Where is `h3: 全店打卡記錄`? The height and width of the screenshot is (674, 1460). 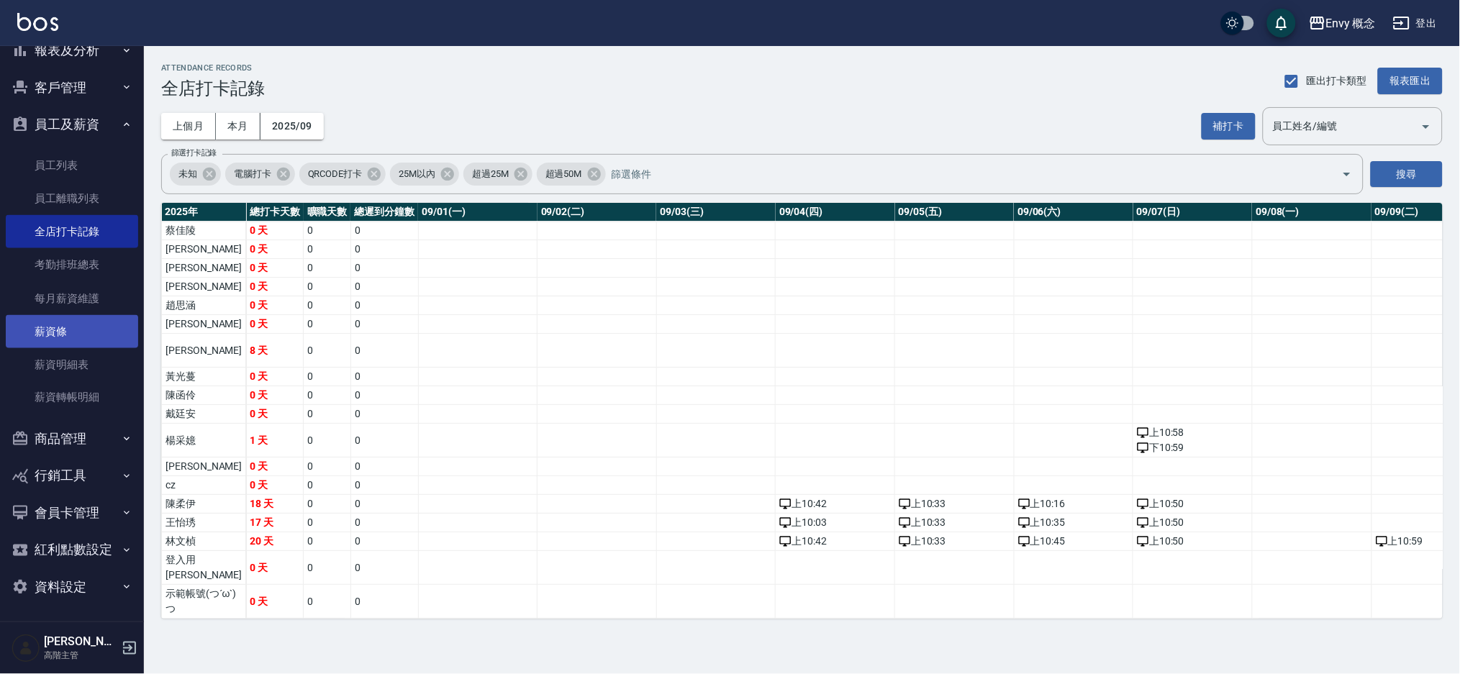 h3: 全店打卡記錄 is located at coordinates (213, 88).